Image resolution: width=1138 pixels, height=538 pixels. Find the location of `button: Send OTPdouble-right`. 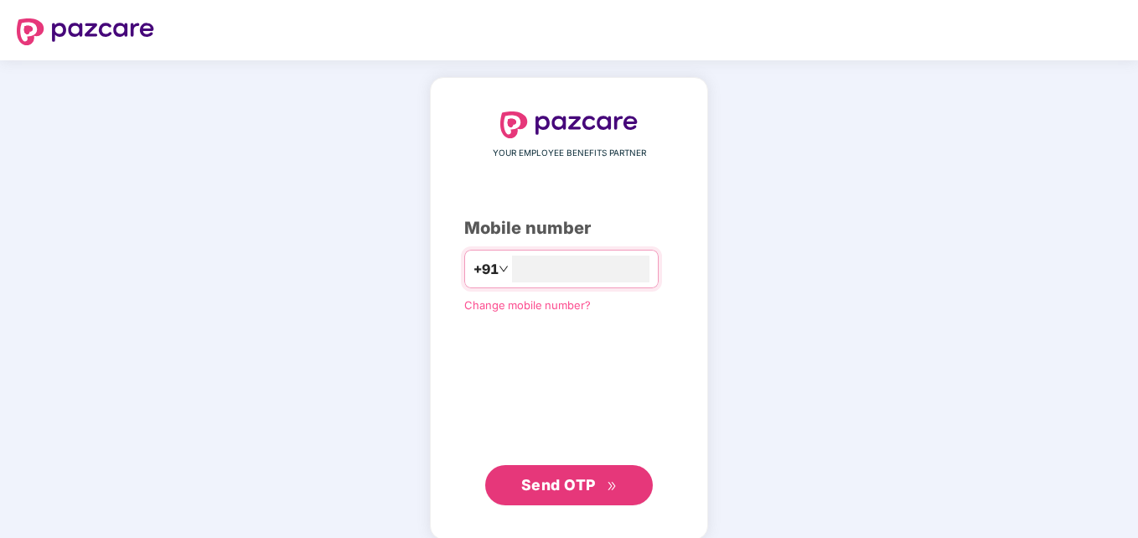

button: Send OTPdouble-right is located at coordinates (569, 485).